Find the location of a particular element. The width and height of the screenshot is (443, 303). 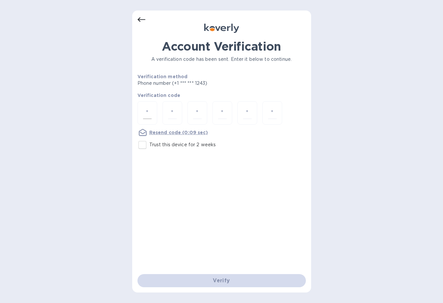

p: A verification code has been sent. Enter it below to continue. is located at coordinates (222, 59).